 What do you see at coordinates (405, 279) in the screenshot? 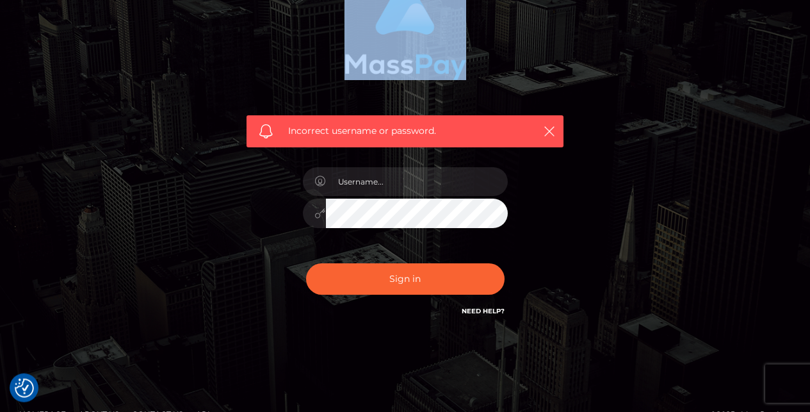
I see `button: Sign in` at bounding box center [405, 279].